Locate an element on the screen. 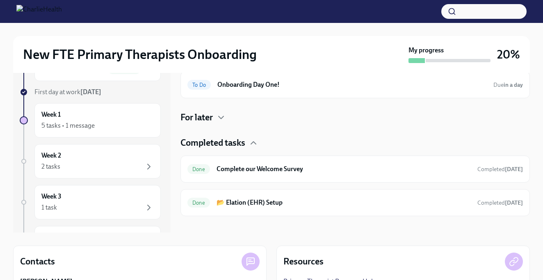 This screenshot has height=280, width=543. h4: Completed tasks is located at coordinates (213, 143).